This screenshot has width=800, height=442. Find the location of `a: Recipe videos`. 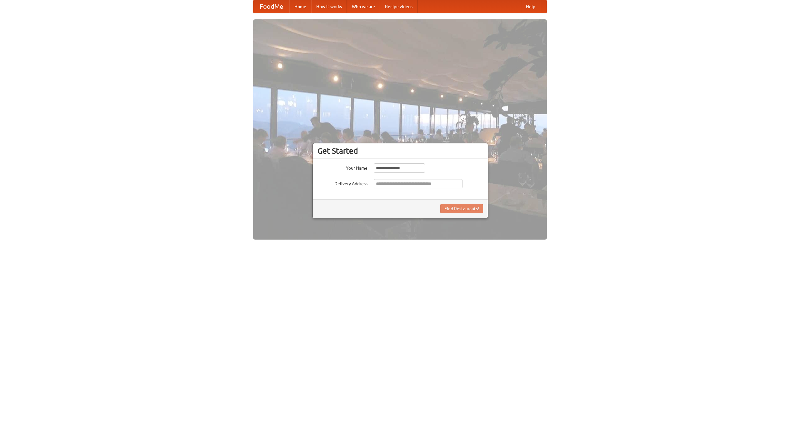

a: Recipe videos is located at coordinates (399, 7).